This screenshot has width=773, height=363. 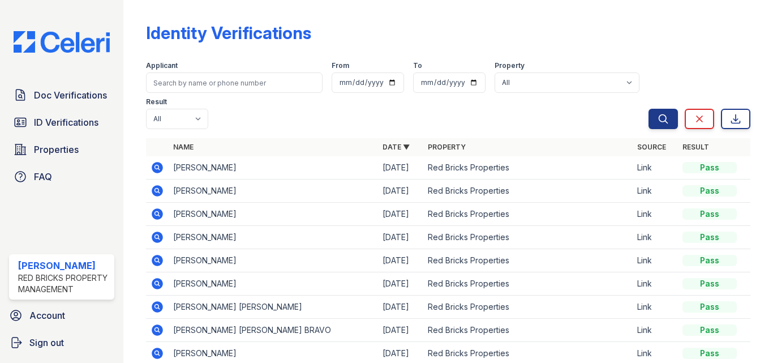 I want to click on span: Account, so click(x=47, y=315).